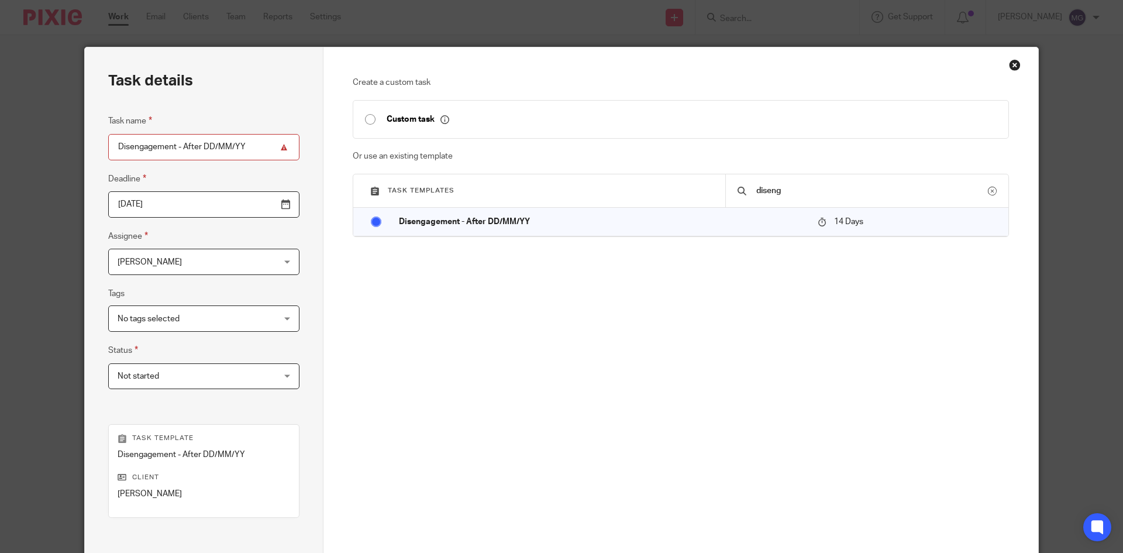 The height and width of the screenshot is (553, 1123). I want to click on input: Search..., so click(871, 191).